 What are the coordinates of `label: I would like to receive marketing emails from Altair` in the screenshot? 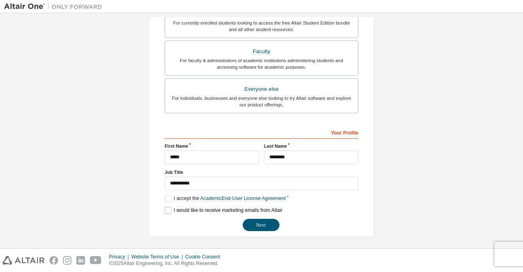 It's located at (223, 210).